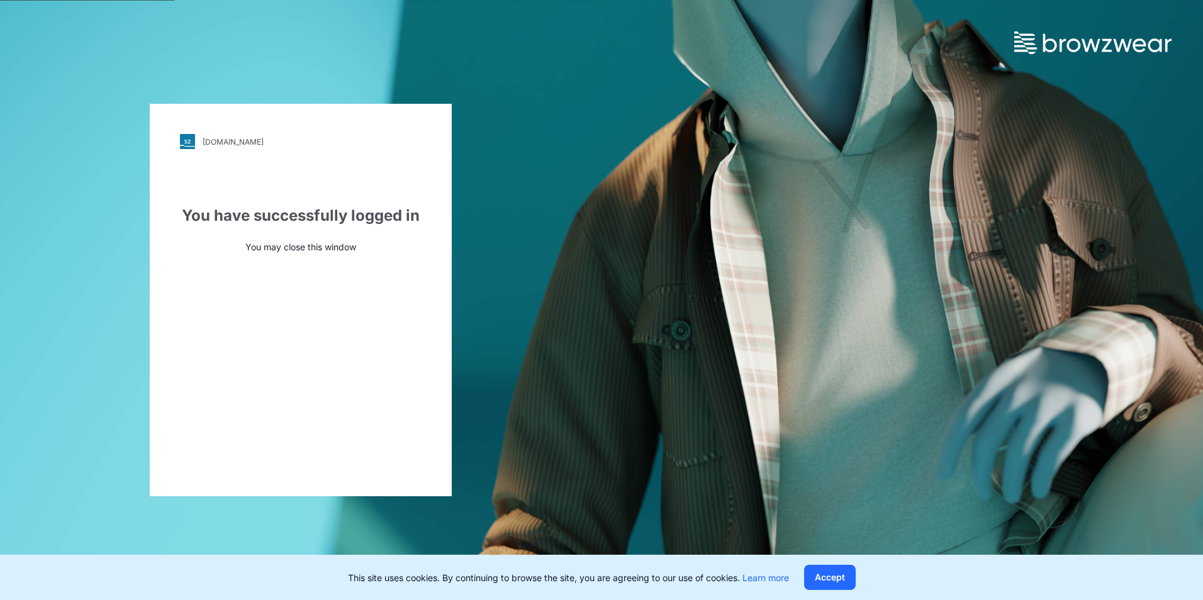  What do you see at coordinates (301, 247) in the screenshot?
I see `p: You may close this window` at bounding box center [301, 247].